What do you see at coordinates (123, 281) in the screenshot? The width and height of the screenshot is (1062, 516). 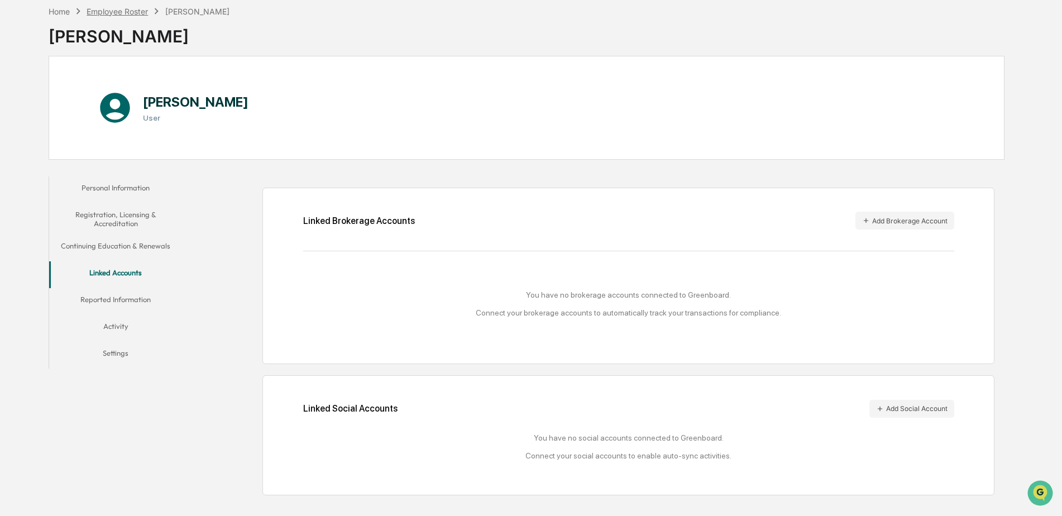 I see `span: Pylon` at bounding box center [123, 281].